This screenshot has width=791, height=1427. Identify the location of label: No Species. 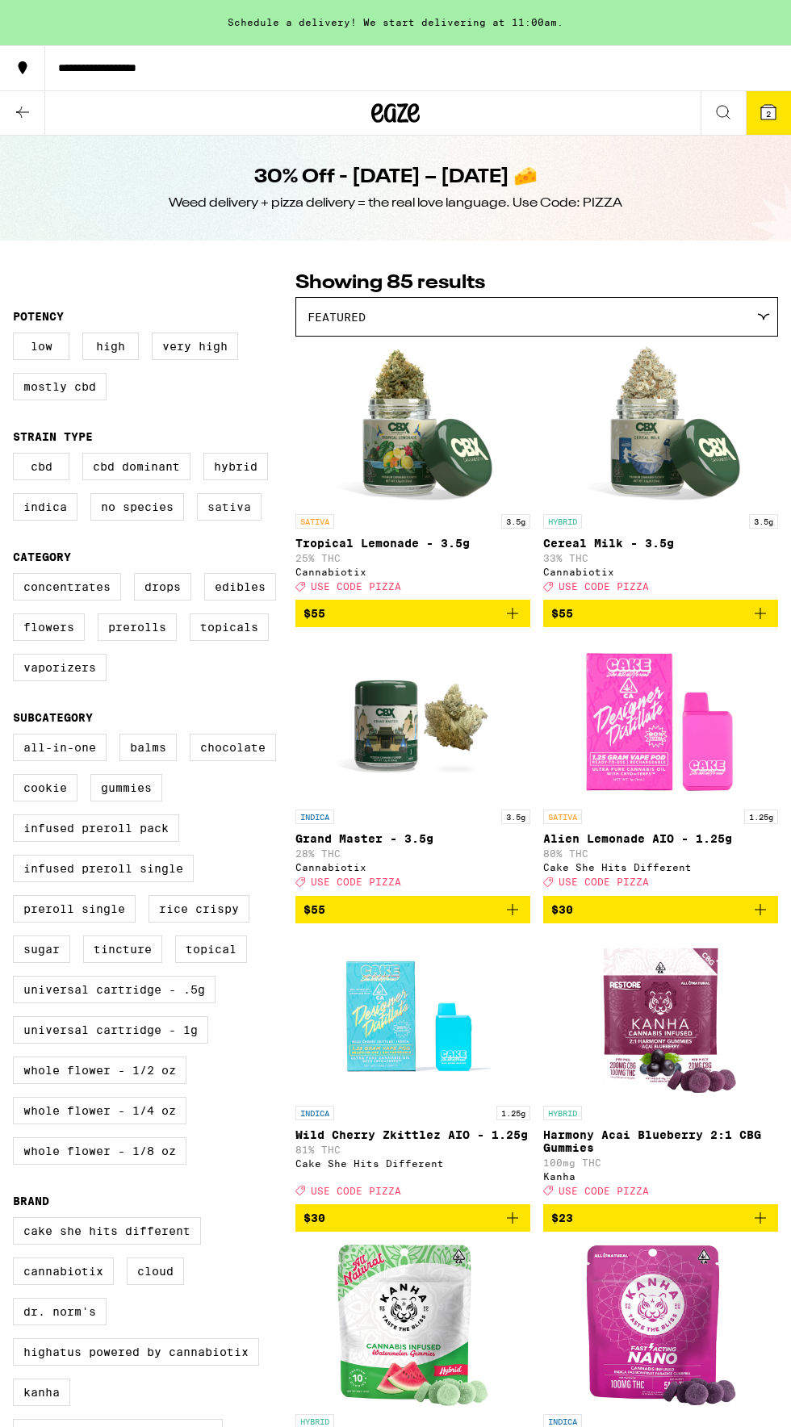
(137, 507).